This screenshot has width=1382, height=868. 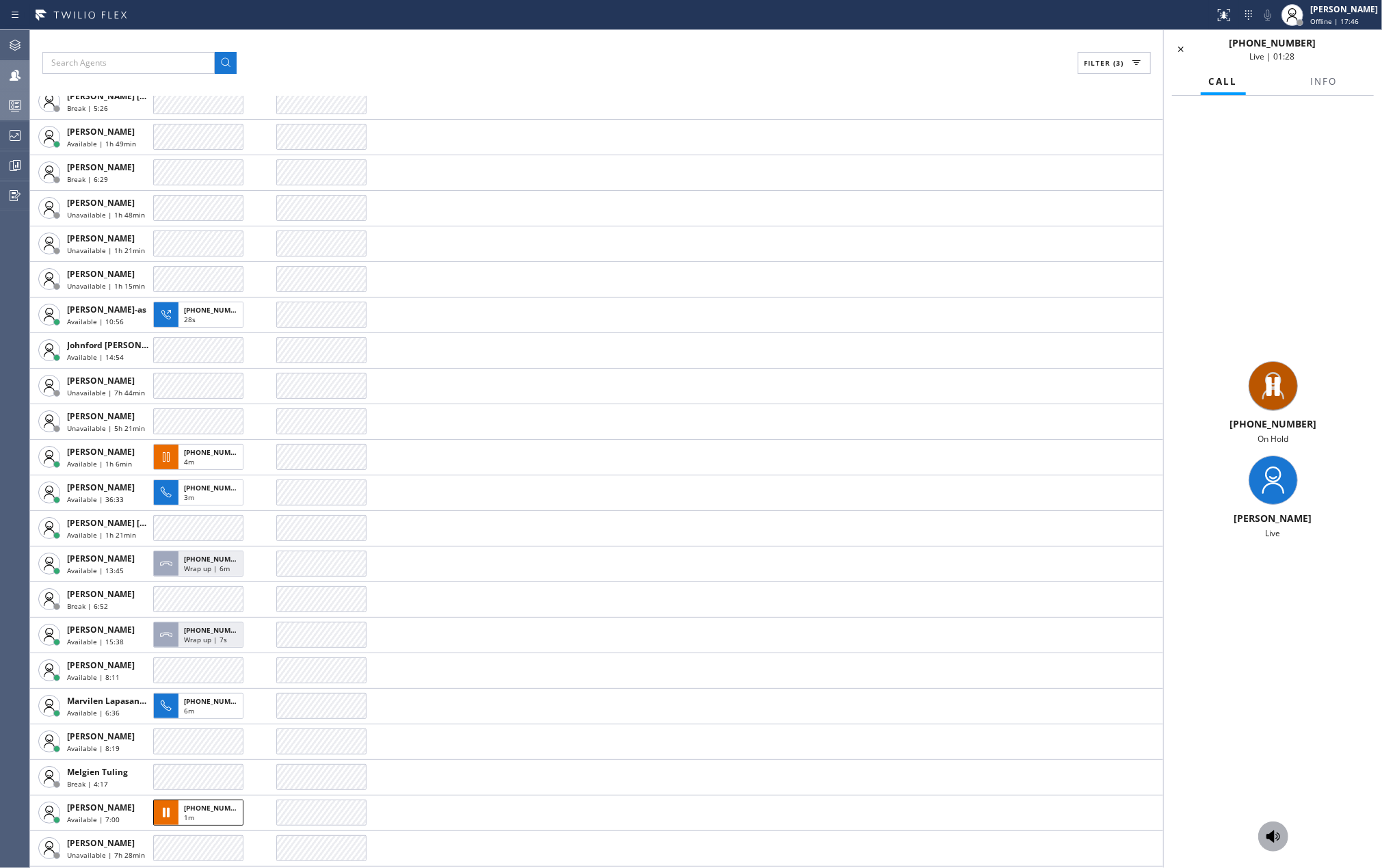 I want to click on span: Filter (3), so click(x=1104, y=63).